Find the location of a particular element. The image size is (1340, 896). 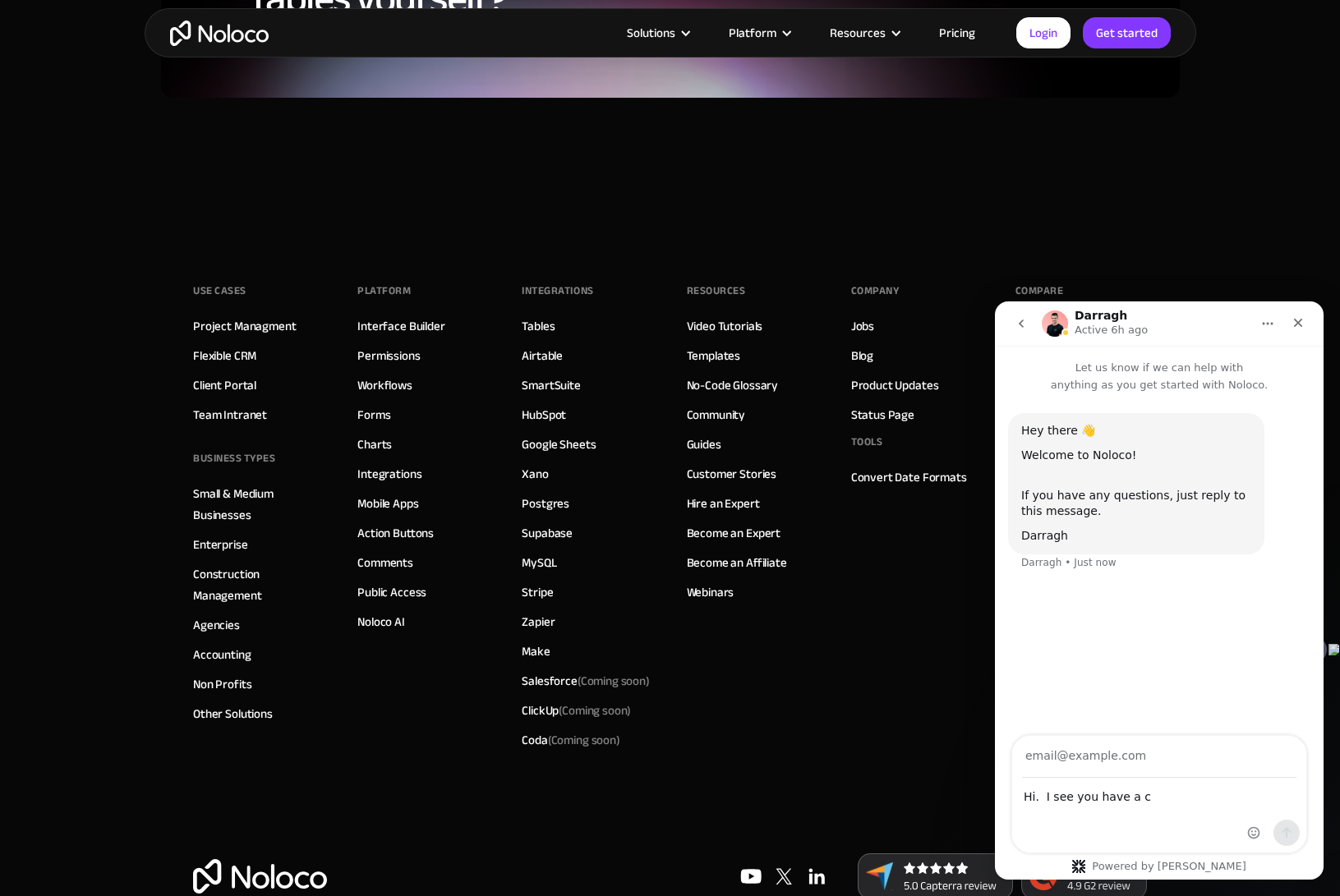

div: If you have any questions, just reply to this message. is located at coordinates (142, 194).